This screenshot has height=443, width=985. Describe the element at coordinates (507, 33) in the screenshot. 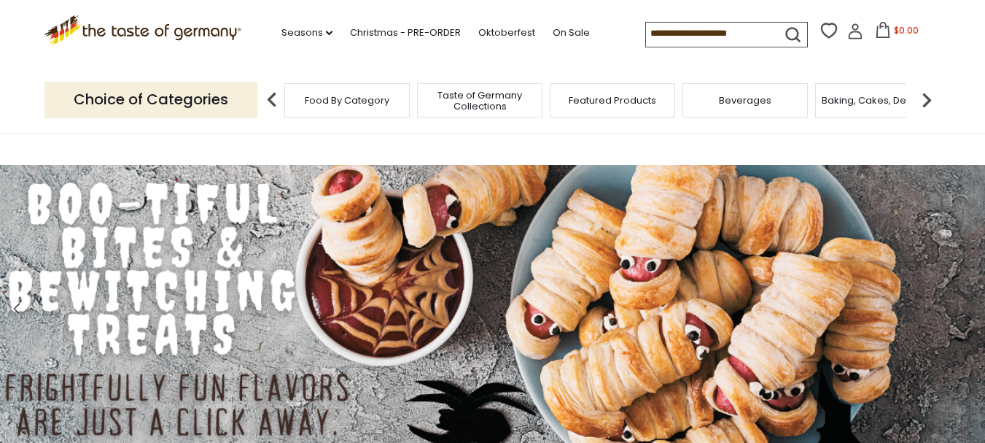

I see `a: Oktoberfest` at that location.